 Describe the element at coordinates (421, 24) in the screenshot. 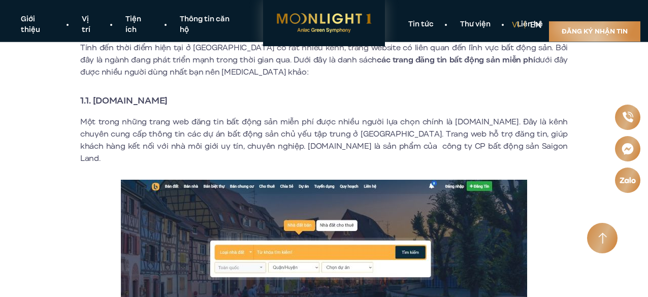

I see `a: Tin tức` at that location.